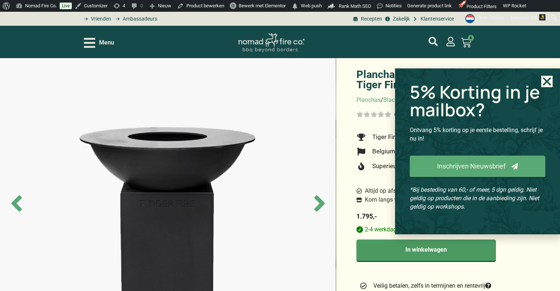 The width and height of the screenshot is (560, 291). I want to click on a: Black Line, so click(397, 100).